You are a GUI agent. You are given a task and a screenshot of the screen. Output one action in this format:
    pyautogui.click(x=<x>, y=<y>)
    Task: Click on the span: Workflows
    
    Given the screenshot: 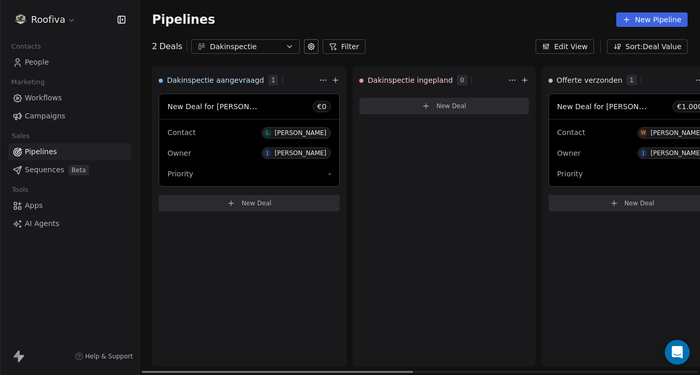 What is the action you would take?
    pyautogui.click(x=43, y=98)
    